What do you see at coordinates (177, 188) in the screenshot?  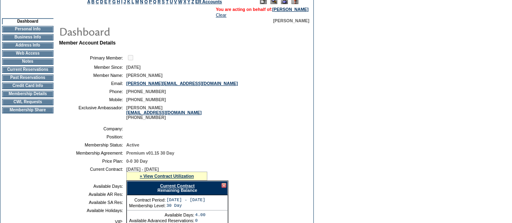 I see `div: Remaining Balance` at bounding box center [177, 188].